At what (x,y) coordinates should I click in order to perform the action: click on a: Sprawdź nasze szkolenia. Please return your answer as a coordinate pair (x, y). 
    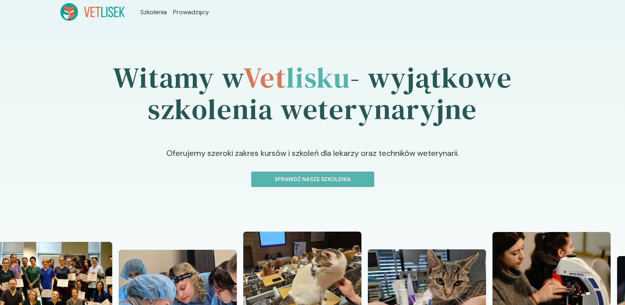
    Looking at the image, I should click on (313, 179).